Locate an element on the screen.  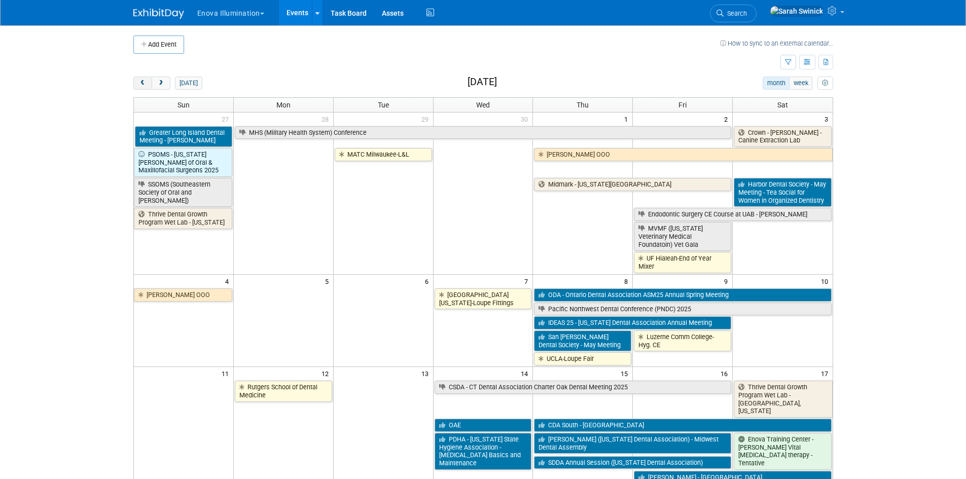
span: 12 is located at coordinates (326, 373).